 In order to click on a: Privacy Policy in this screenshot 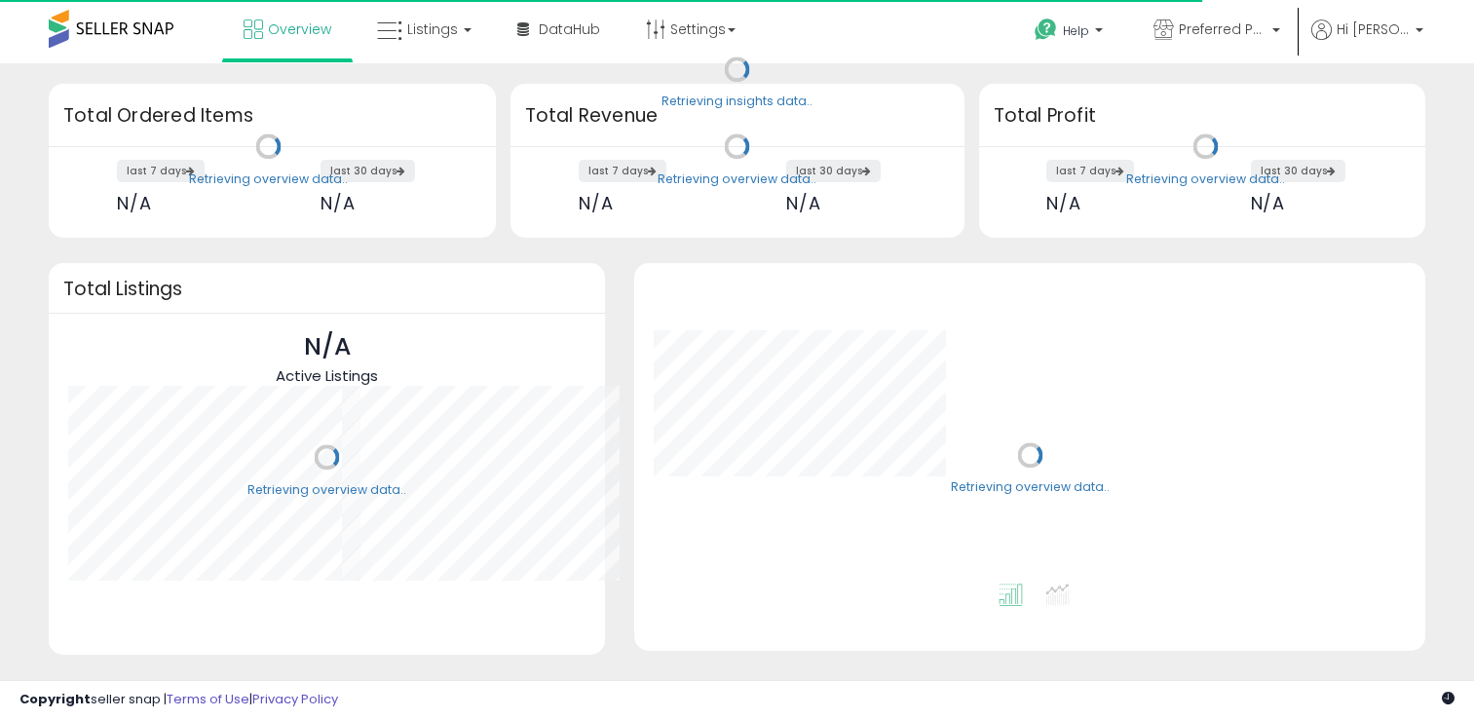, I will do `click(295, 698)`.